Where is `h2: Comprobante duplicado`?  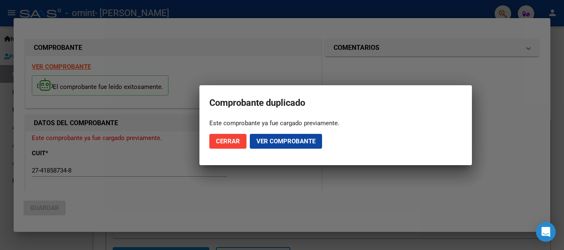
h2: Comprobante duplicado is located at coordinates (335, 103).